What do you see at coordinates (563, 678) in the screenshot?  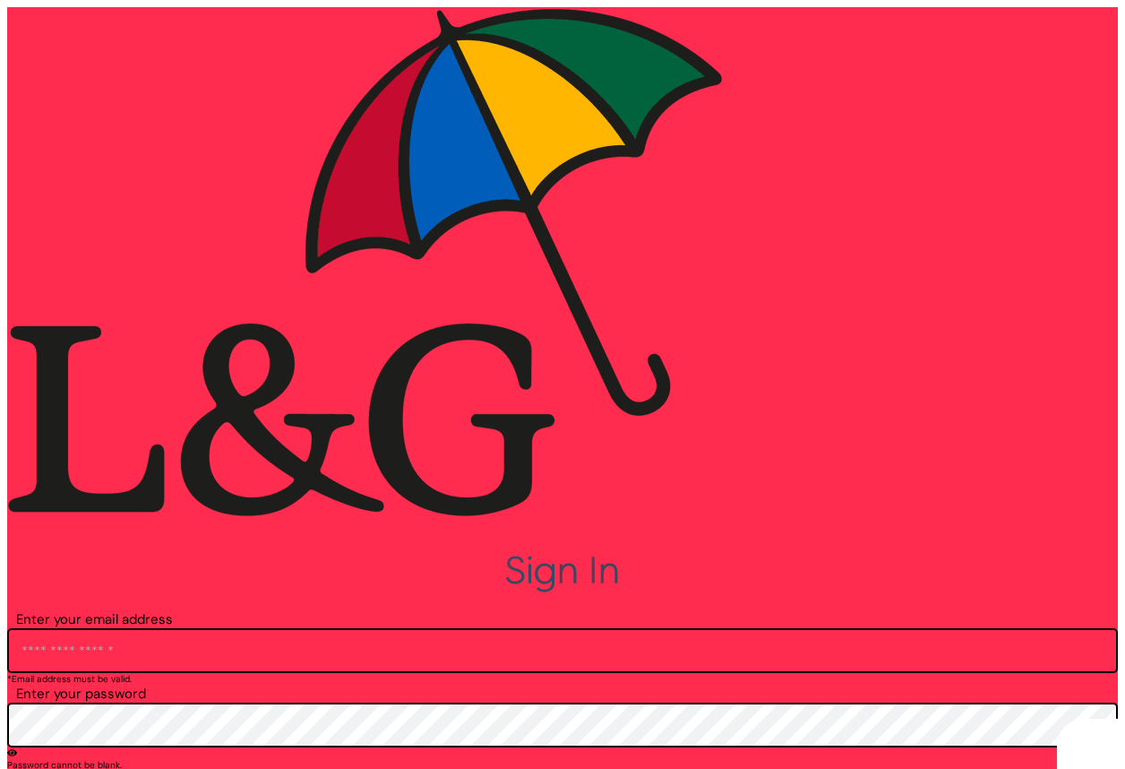 I see `div: *Email address must be valid.` at bounding box center [563, 678].